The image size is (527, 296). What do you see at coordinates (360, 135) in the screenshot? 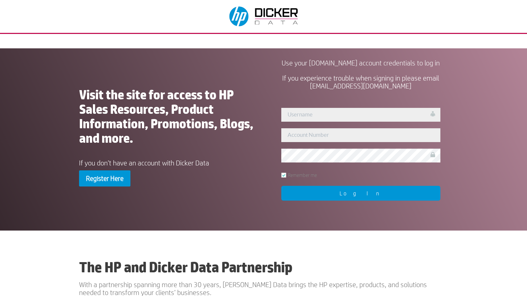
I see `input: Account Number` at bounding box center [360, 135].